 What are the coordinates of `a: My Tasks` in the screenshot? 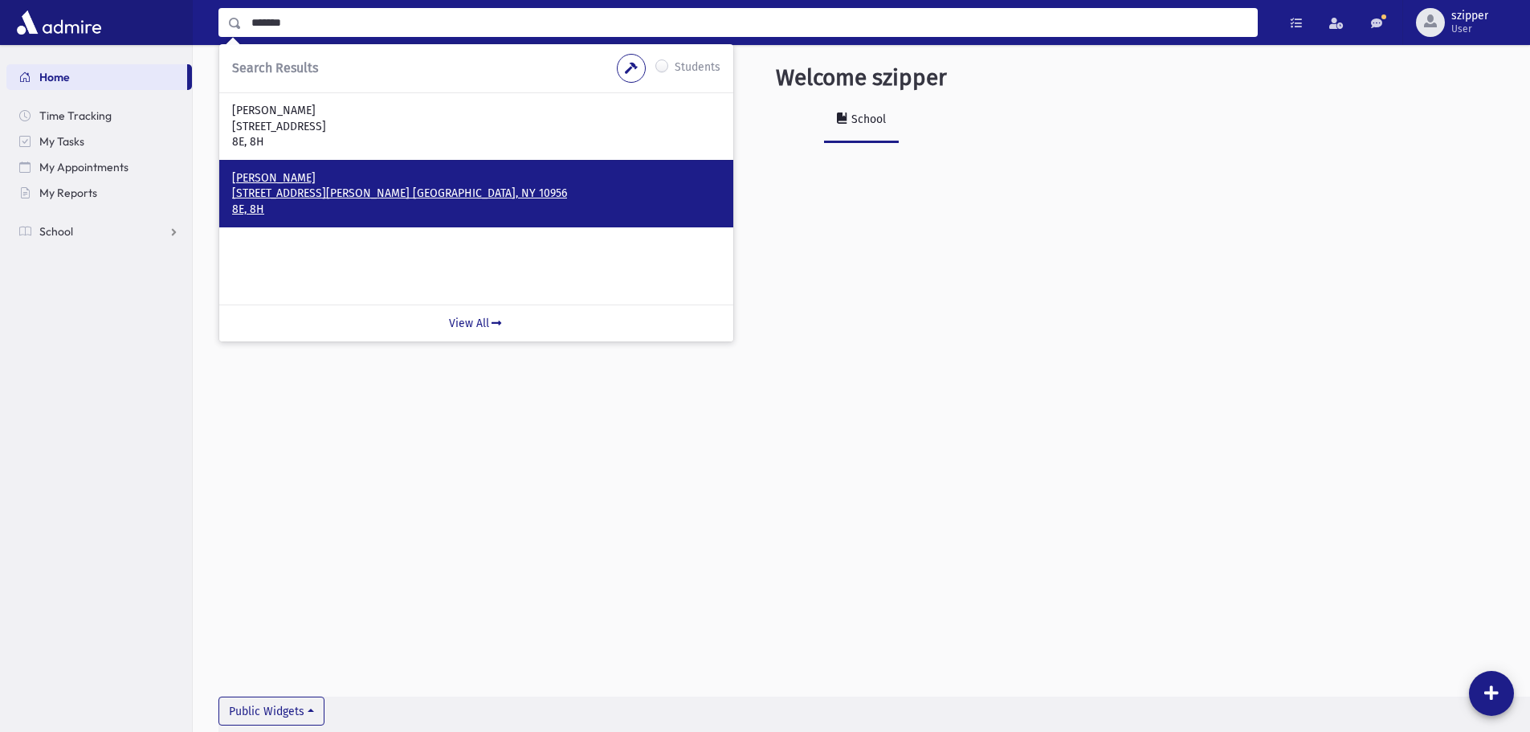 It's located at (99, 141).